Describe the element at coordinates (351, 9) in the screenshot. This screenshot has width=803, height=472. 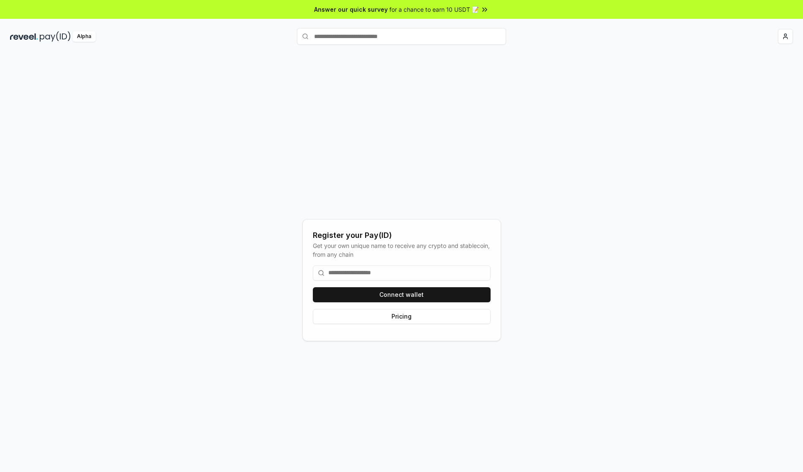
I see `span: Answer our quick survey` at that location.